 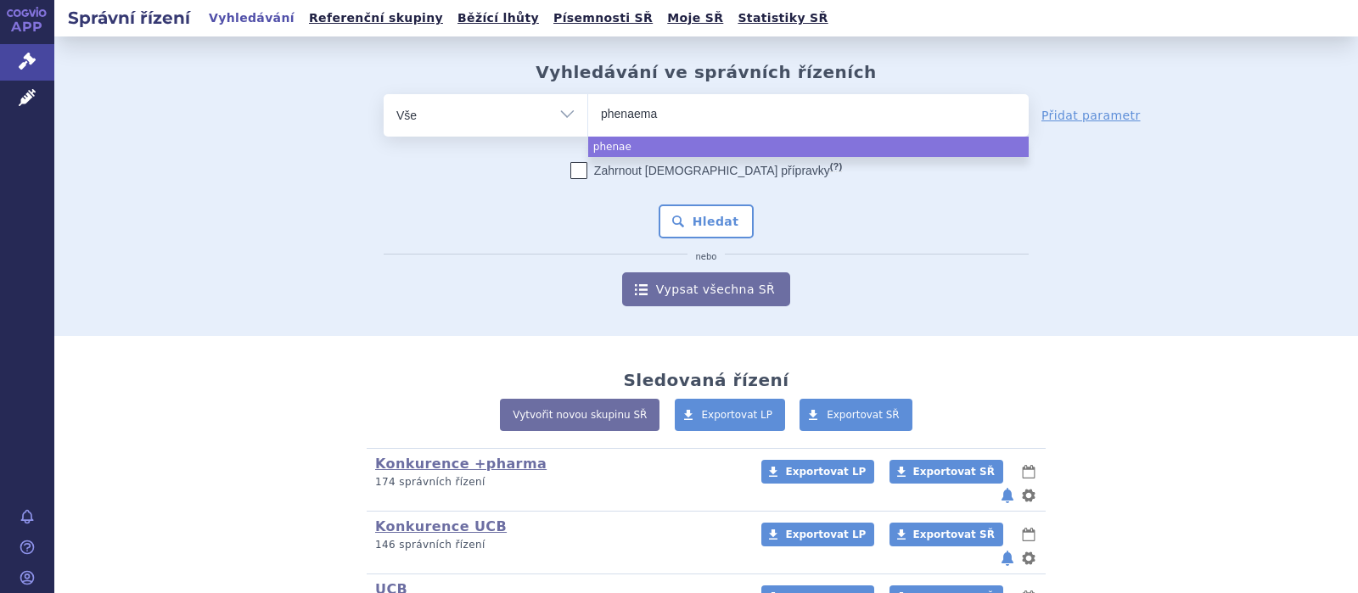 What do you see at coordinates (376, 18) in the screenshot?
I see `a: Referenční skupiny` at bounding box center [376, 18].